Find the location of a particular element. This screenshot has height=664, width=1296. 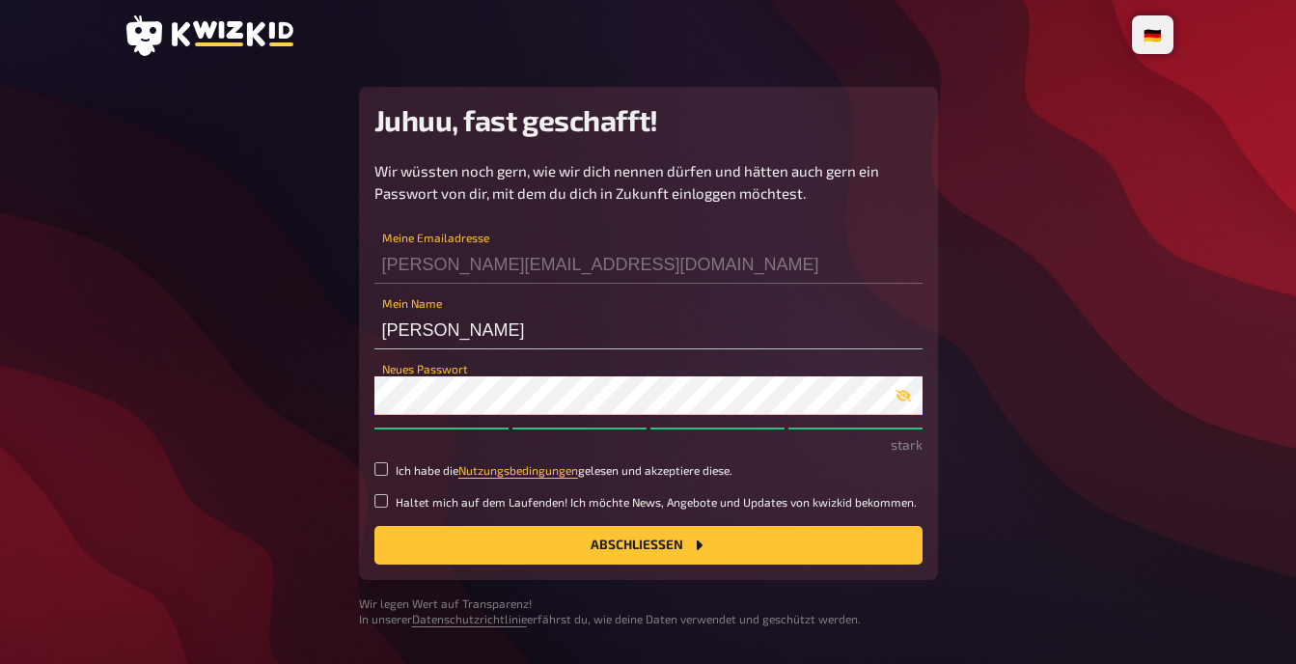

small: Ich habe die gelesen und akzeptiere diese. is located at coordinates (564, 470).